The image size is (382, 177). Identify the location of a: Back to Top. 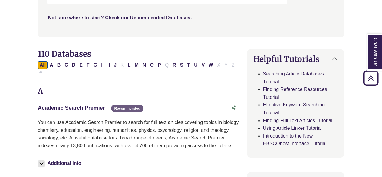
(371, 78).